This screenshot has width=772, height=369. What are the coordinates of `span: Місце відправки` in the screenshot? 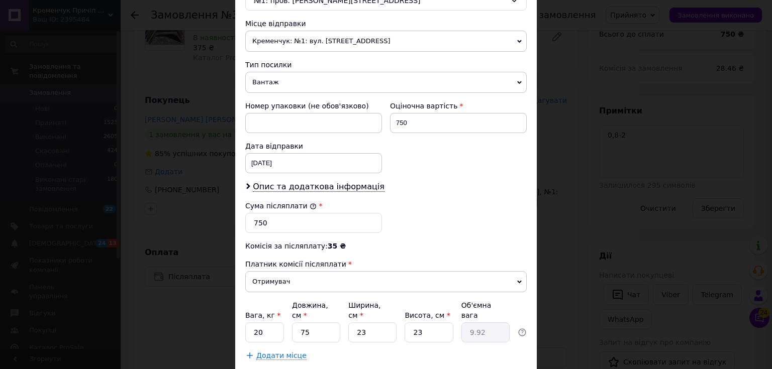 It's located at (275, 24).